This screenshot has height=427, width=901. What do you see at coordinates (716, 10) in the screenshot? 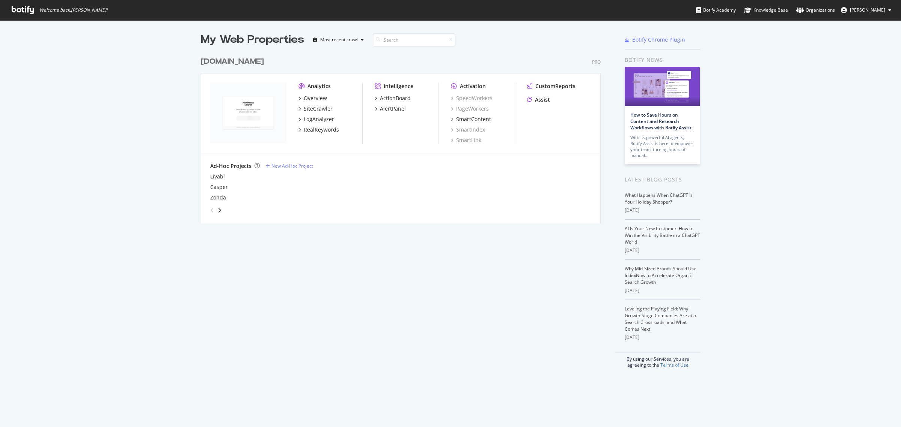
I see `div: Botify Academy` at bounding box center [716, 10].